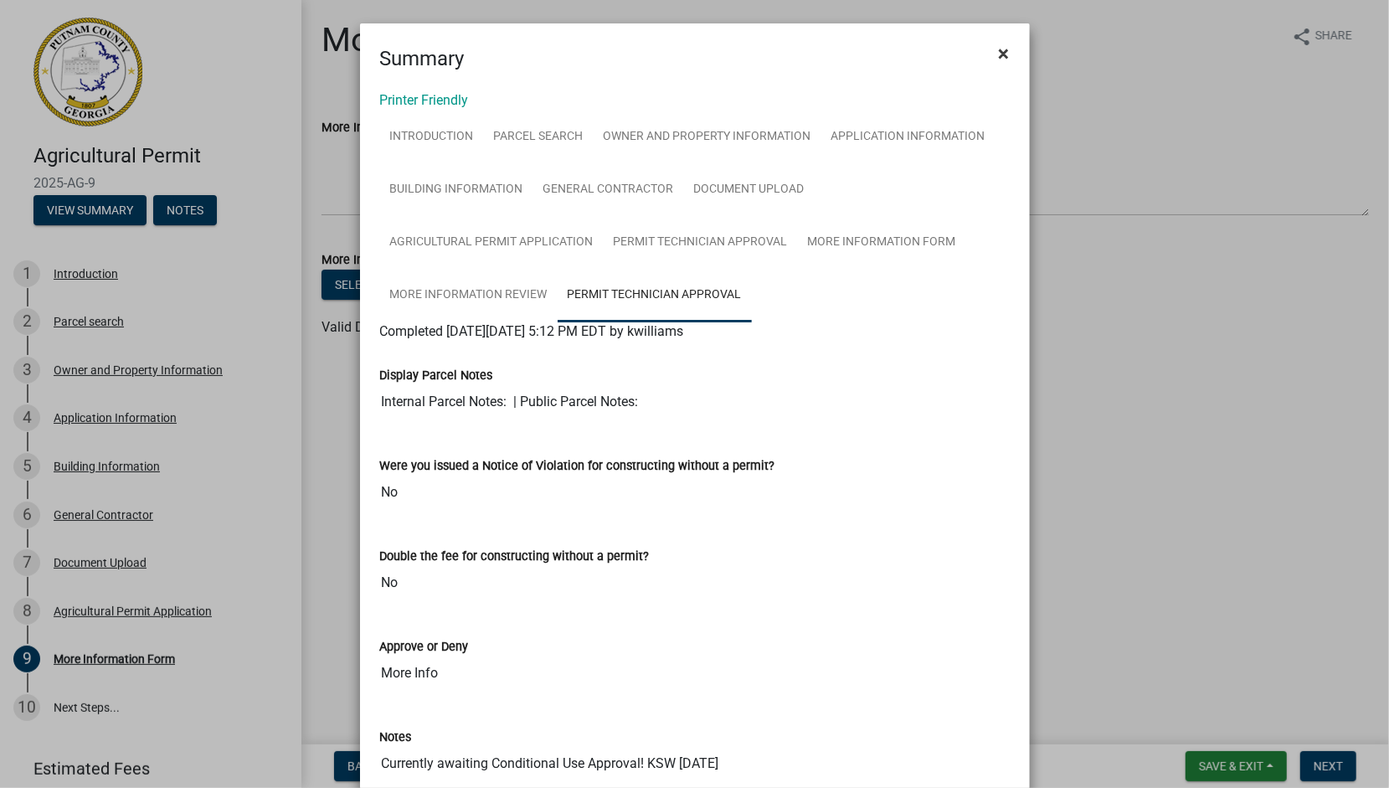  I want to click on a: Document Upload, so click(749, 190).